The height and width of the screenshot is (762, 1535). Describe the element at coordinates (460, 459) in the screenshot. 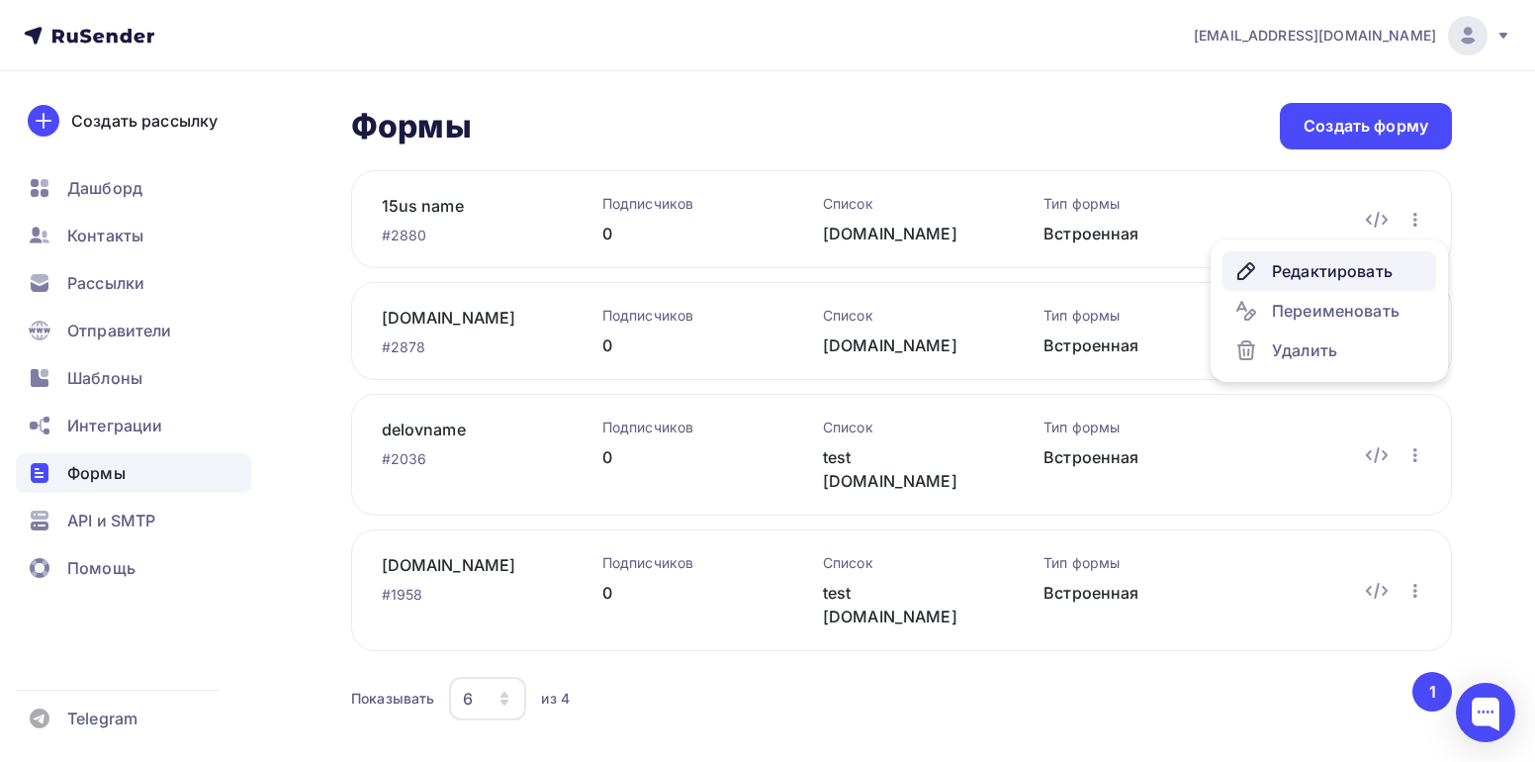

I see `div: #2036` at that location.